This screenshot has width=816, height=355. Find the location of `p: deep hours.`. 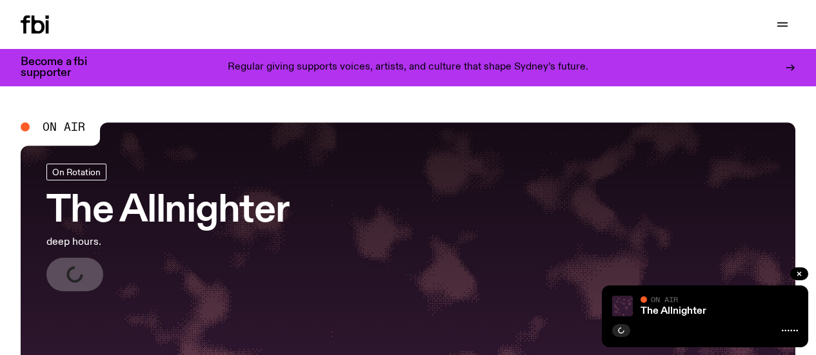

p: deep hours. is located at coordinates (168, 243).